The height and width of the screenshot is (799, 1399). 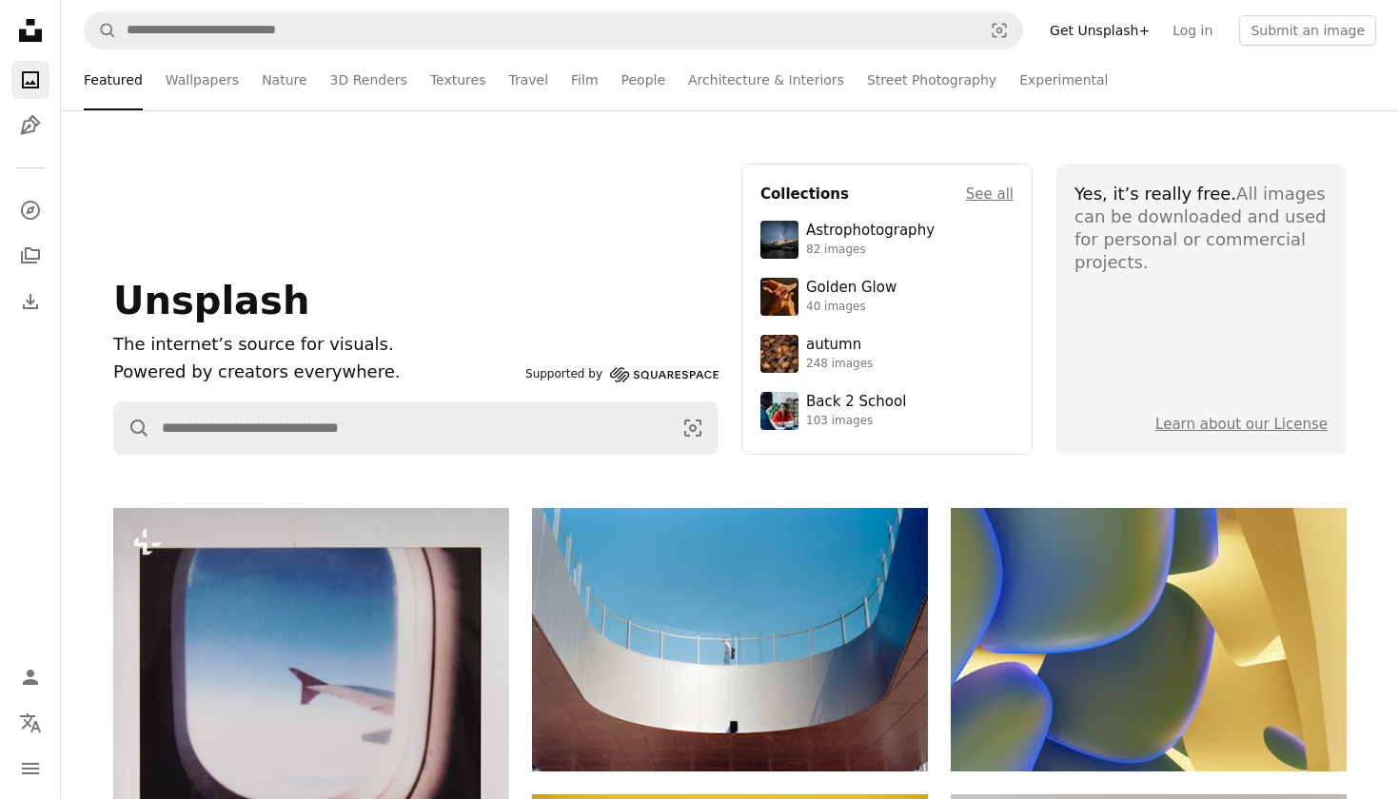 I want to click on span: Yes, it’s really free., so click(x=1155, y=193).